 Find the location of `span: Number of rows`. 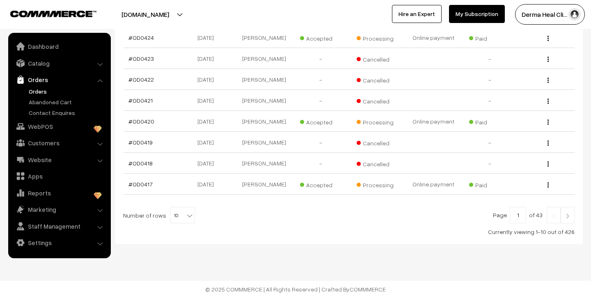

span: Number of rows is located at coordinates (145, 215).